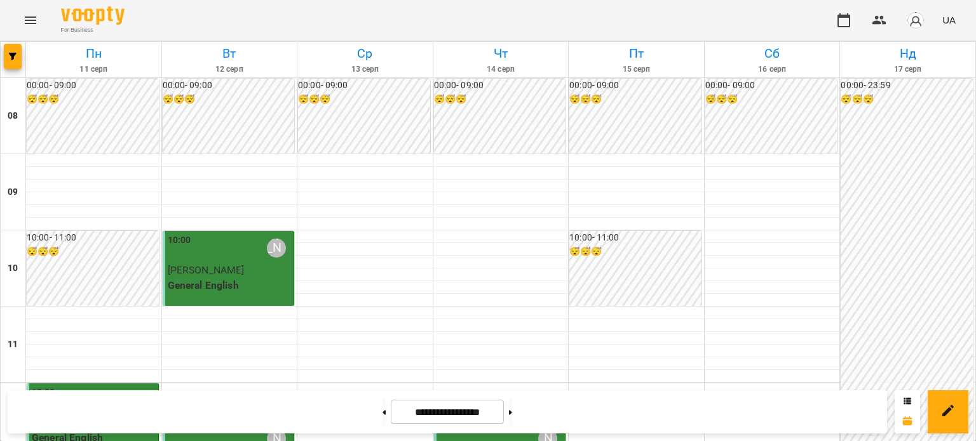 The image size is (976, 441). What do you see at coordinates (93, 53) in the screenshot?
I see `h6: Пн` at bounding box center [93, 53].